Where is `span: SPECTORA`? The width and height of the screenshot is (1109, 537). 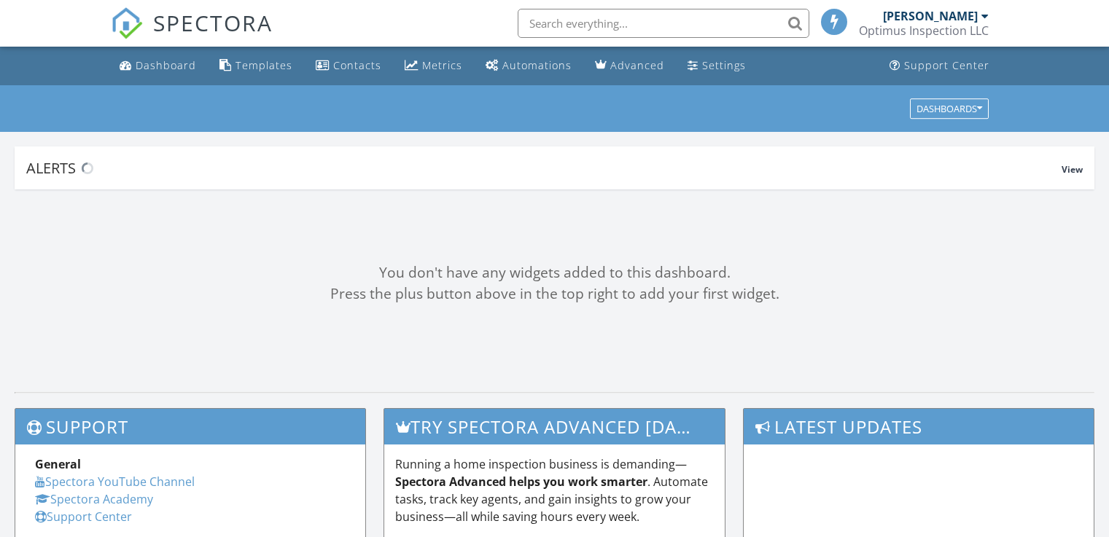
span: SPECTORA is located at coordinates (213, 23).